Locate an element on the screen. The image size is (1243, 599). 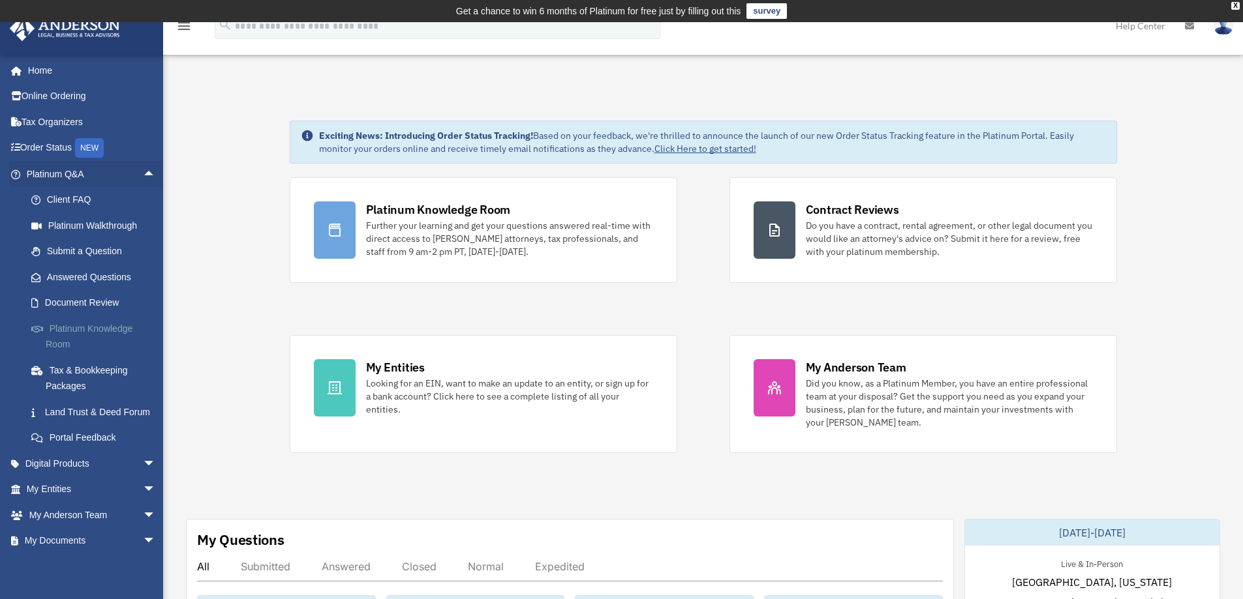
div: Live & In-Person is located at coordinates (1091, 563).